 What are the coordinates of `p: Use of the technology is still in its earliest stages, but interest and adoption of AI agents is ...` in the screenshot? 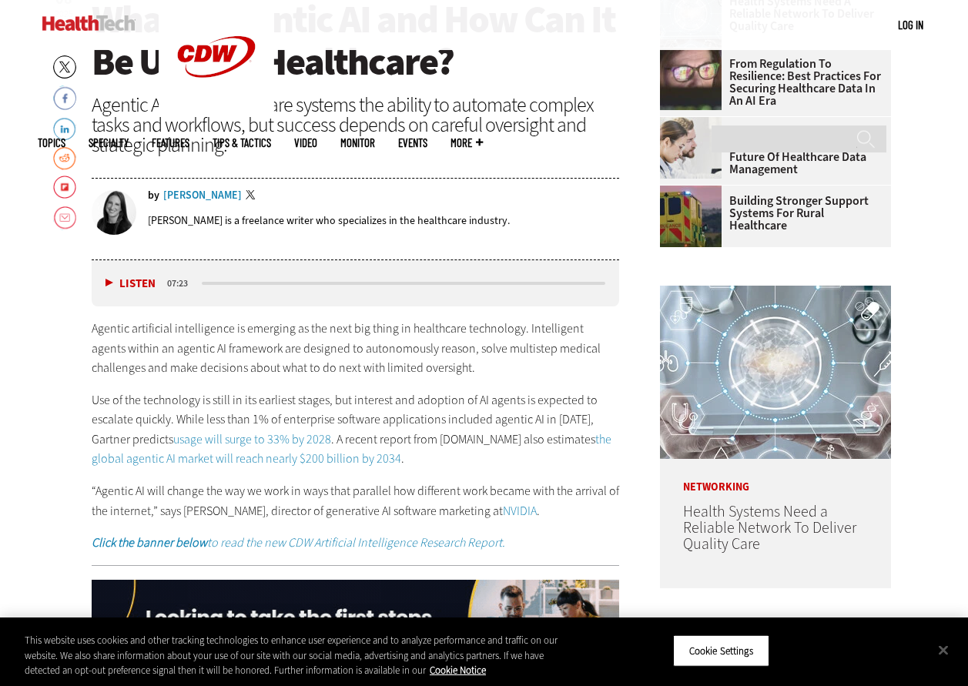 It's located at (356, 430).